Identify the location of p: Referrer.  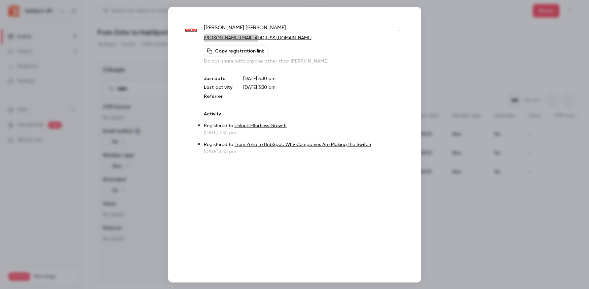
(218, 96).